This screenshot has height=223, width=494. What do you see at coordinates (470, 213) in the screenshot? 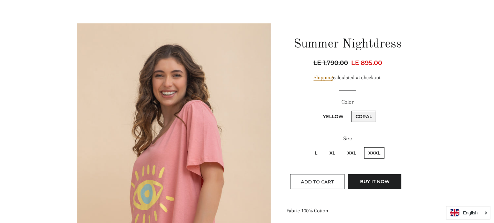
I see `i: English` at bounding box center [470, 213].